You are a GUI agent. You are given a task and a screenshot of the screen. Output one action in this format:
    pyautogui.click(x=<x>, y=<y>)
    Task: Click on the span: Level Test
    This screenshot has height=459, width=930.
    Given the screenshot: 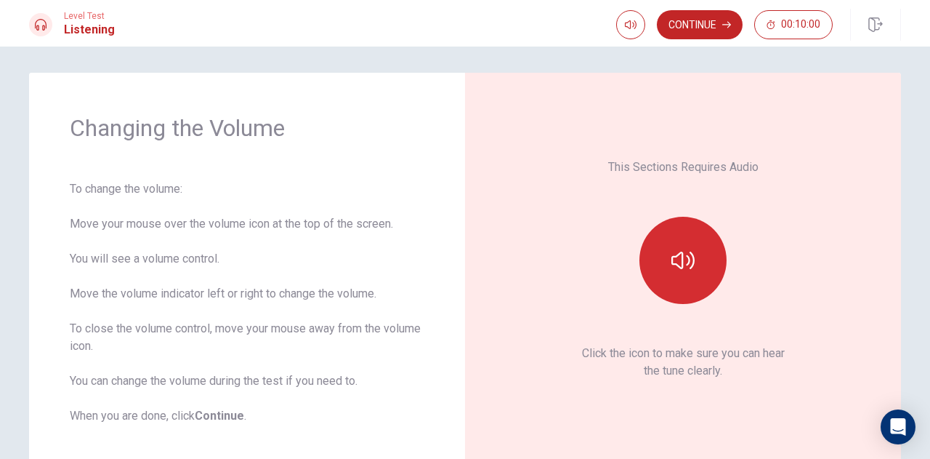 What is the action you would take?
    pyautogui.click(x=89, y=16)
    